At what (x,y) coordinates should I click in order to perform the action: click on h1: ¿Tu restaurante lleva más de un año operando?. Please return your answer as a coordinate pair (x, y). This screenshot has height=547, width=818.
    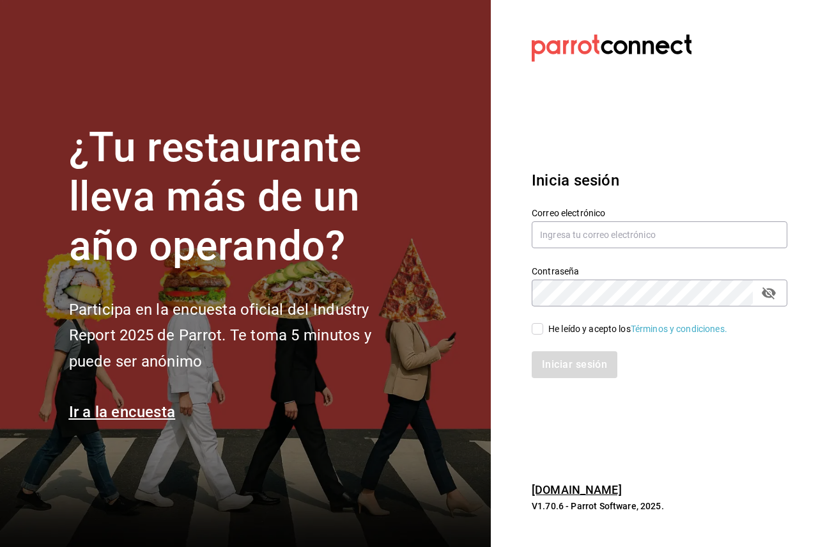
    Looking at the image, I should click on (242, 197).